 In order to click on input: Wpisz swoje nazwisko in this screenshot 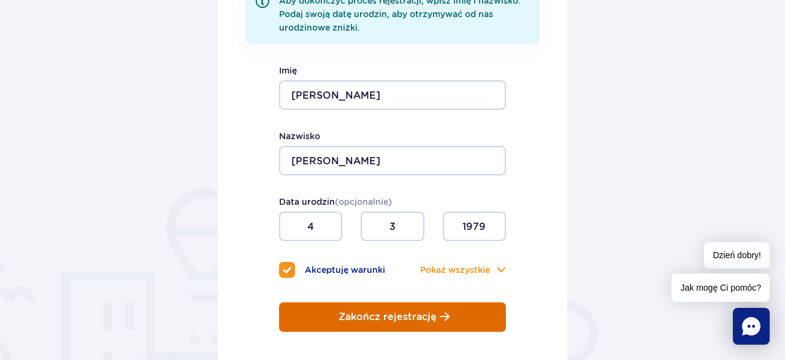, I will do `click(392, 161)`.